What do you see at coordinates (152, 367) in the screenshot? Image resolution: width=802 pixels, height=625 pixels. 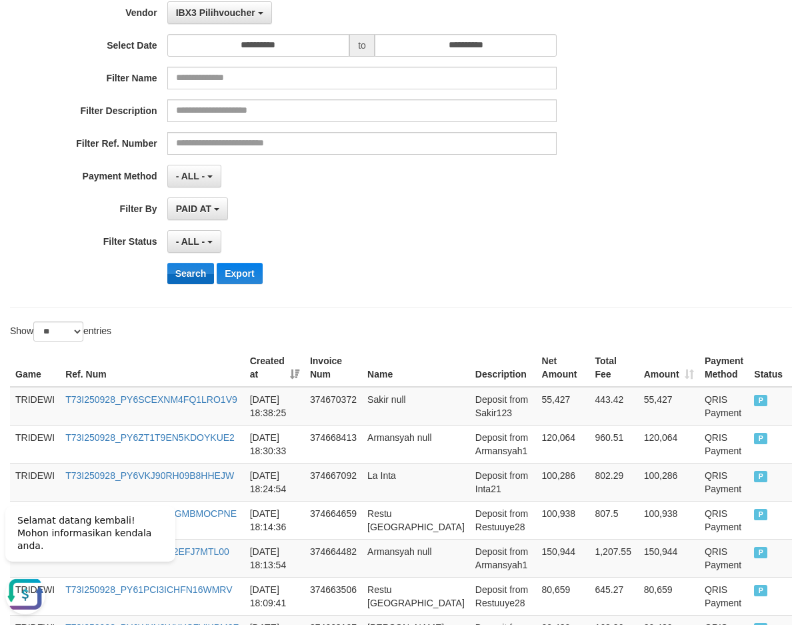 I see `th: Ref. Num` at bounding box center [152, 367].